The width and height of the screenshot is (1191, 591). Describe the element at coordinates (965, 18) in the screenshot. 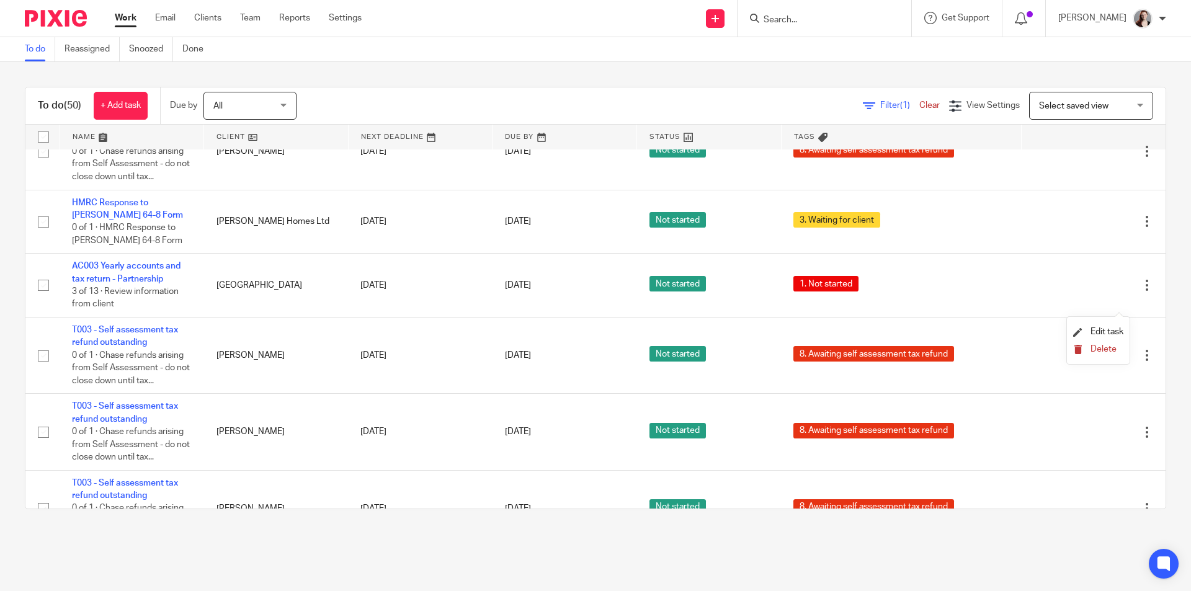

I see `span: Get Support` at that location.